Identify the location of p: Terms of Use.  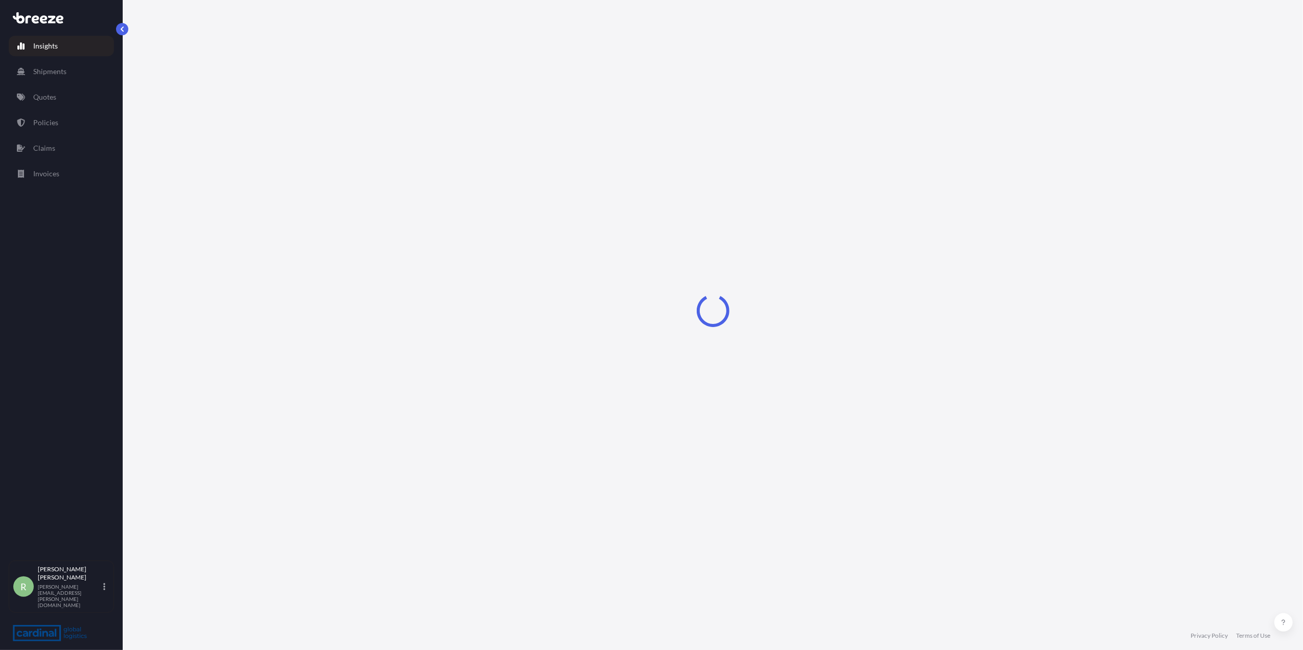
(1253, 636).